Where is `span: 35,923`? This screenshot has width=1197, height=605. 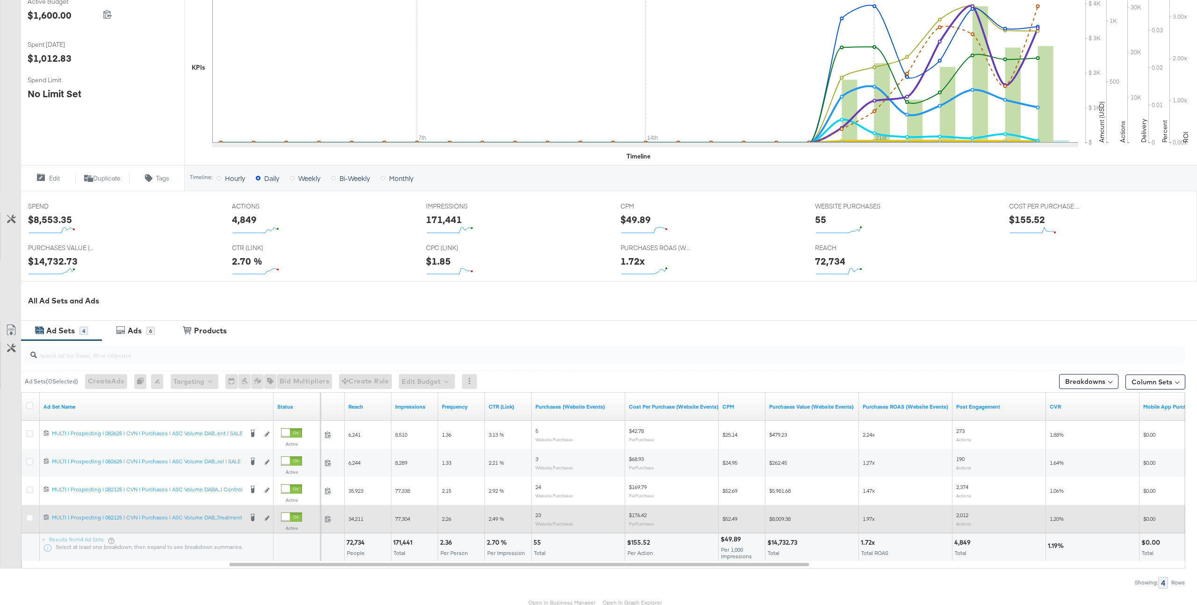
span: 35,923 is located at coordinates (356, 490).